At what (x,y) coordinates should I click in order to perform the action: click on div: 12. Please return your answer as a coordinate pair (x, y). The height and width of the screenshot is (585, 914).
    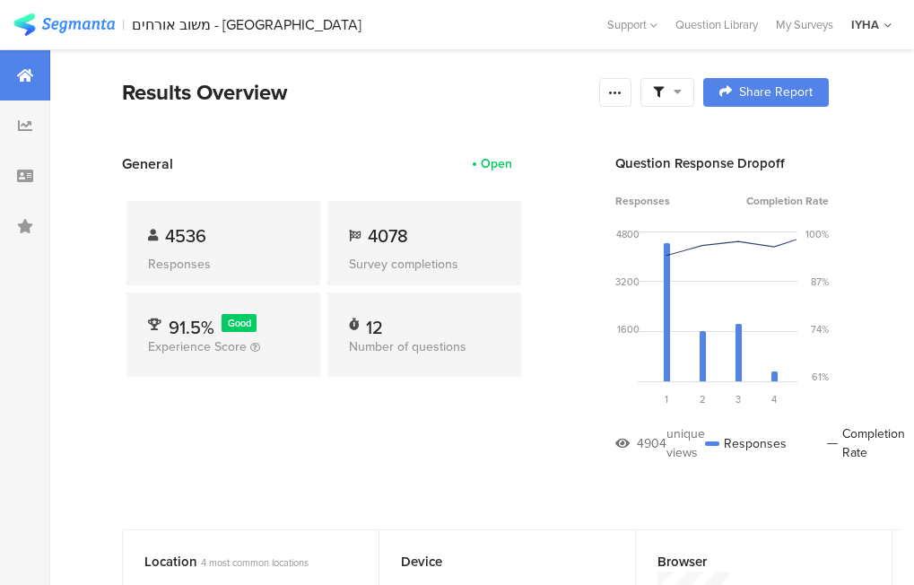
    Looking at the image, I should click on (374, 323).